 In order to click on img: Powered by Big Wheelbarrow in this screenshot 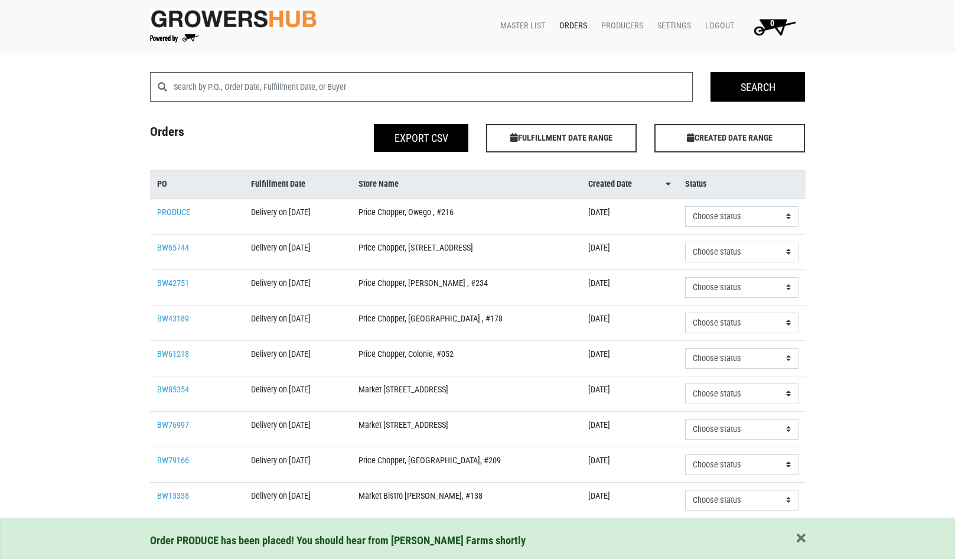, I will do `click(174, 38)`.